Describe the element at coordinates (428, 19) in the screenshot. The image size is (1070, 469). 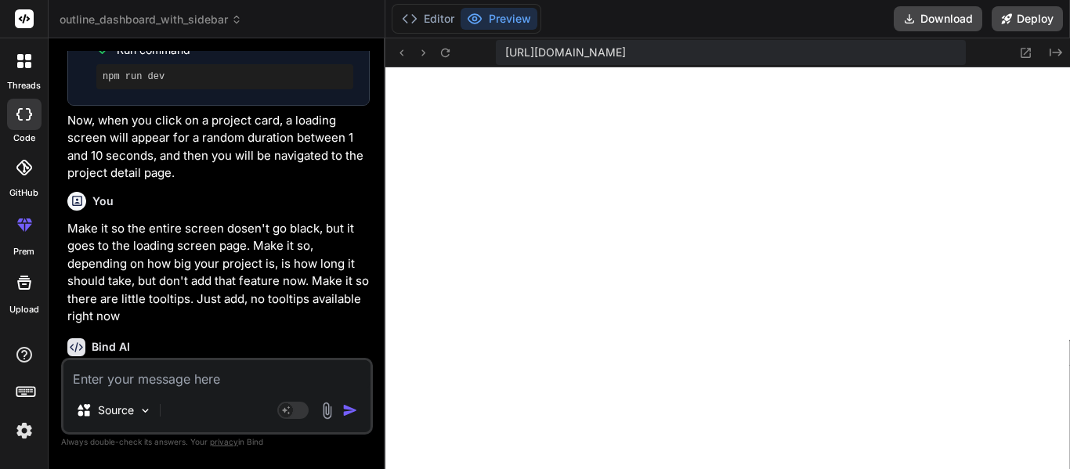
I see `button: Editor` at that location.